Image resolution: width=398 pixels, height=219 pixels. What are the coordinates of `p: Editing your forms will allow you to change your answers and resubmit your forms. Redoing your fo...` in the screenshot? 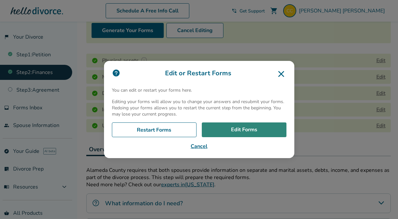 It's located at (199, 108).